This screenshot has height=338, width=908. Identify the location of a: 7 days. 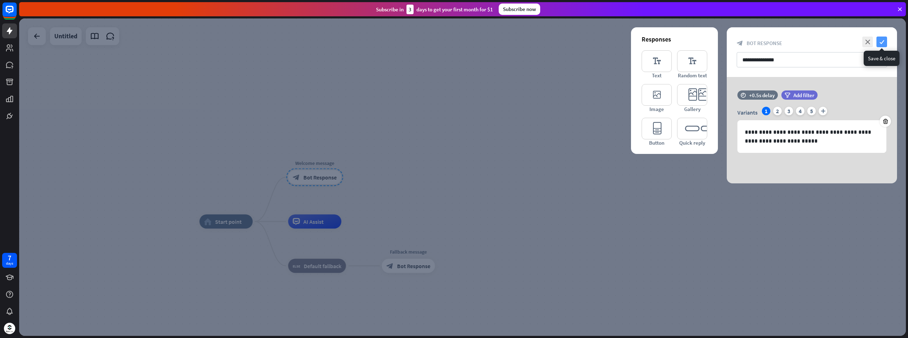
(10, 260).